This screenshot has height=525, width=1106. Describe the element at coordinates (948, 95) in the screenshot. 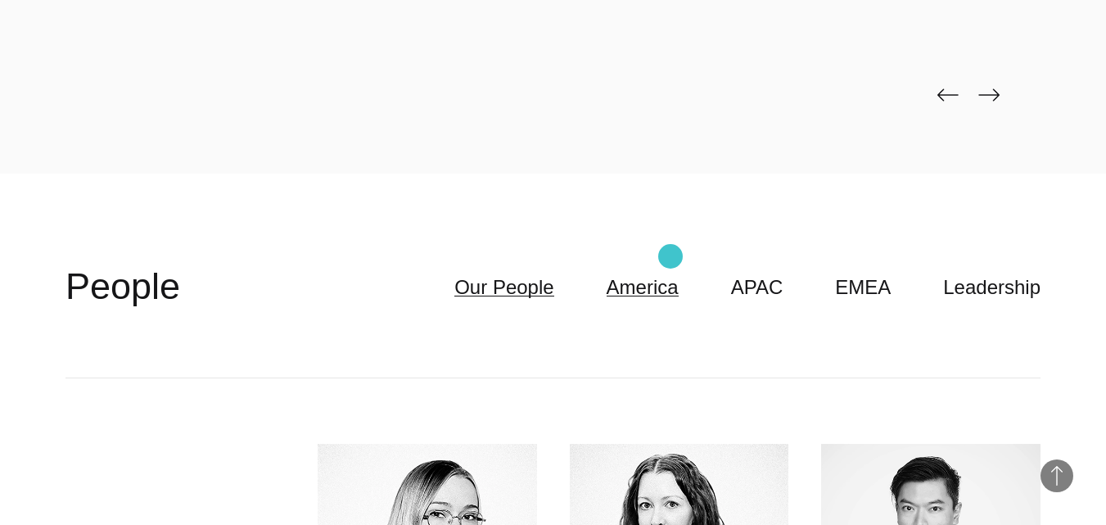

I see `img: page-back-black.png` at that location.